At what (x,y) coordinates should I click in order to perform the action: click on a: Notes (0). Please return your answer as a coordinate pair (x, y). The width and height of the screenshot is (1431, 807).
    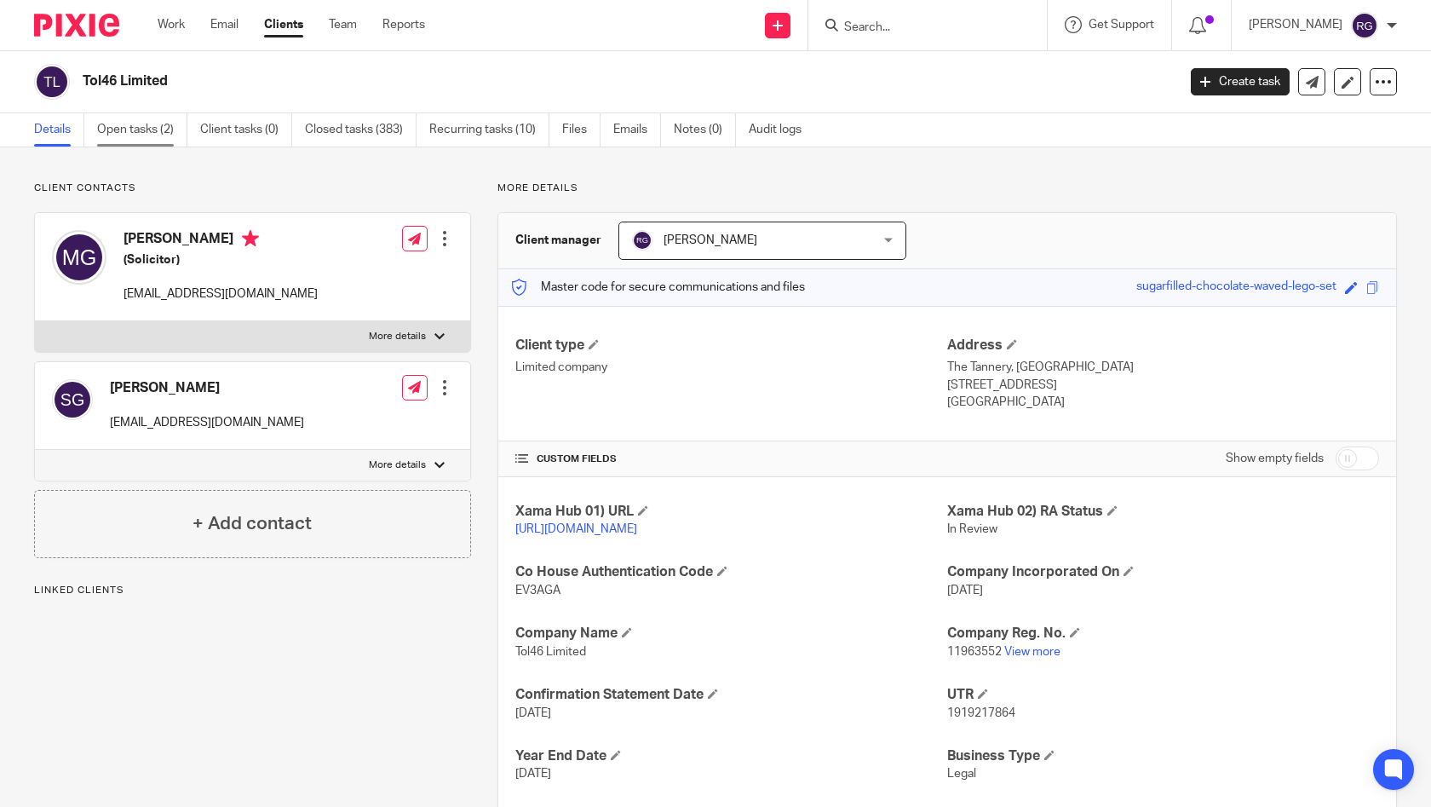
    Looking at the image, I should click on (705, 130).